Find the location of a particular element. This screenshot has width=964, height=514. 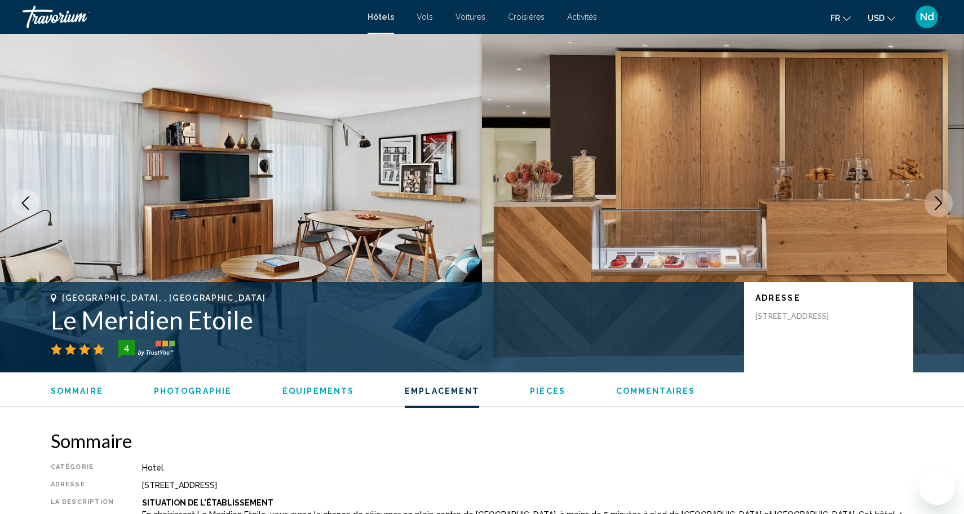

button: Change currency is located at coordinates (882, 17).